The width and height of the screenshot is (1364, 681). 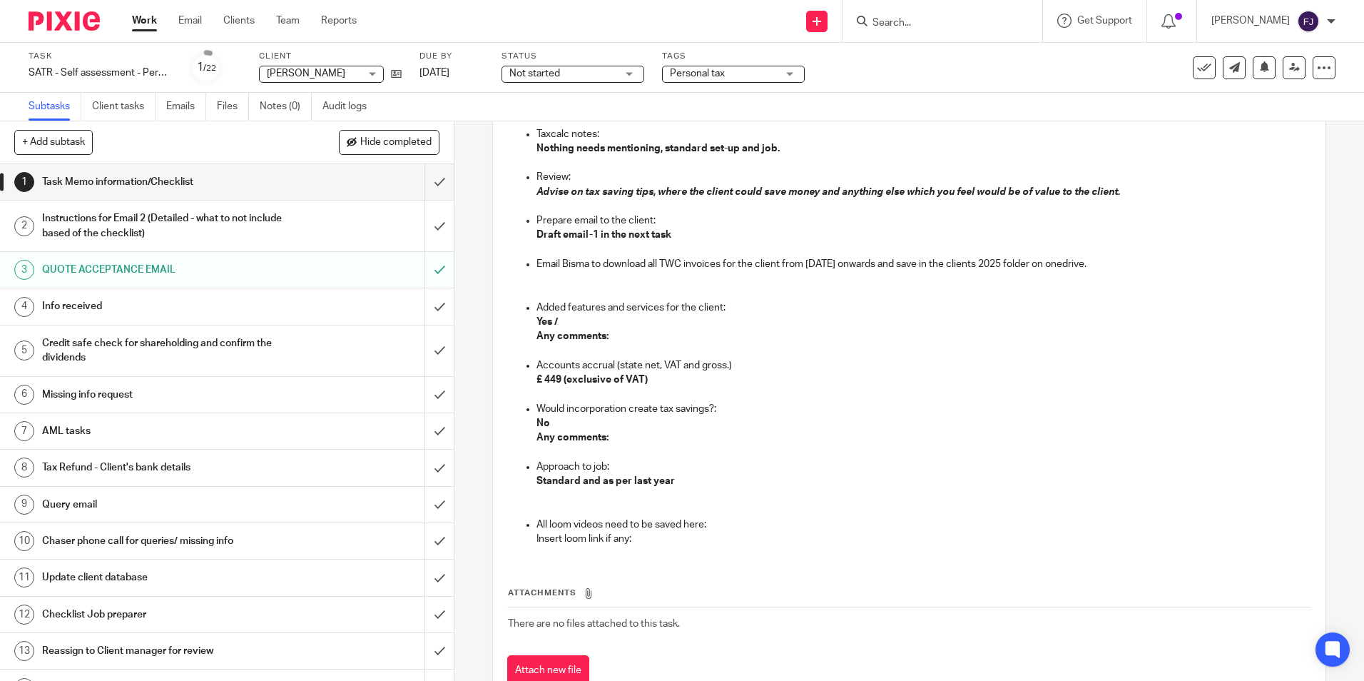 I want to click on span: Hide completed, so click(x=396, y=143).